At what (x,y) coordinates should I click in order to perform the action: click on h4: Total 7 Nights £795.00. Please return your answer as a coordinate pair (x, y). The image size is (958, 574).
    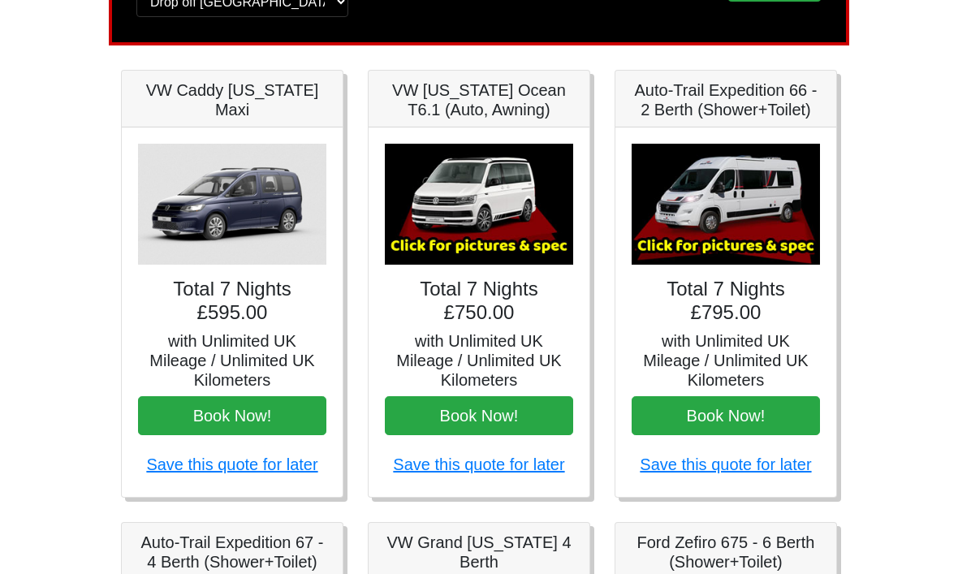
    Looking at the image, I should click on (726, 302).